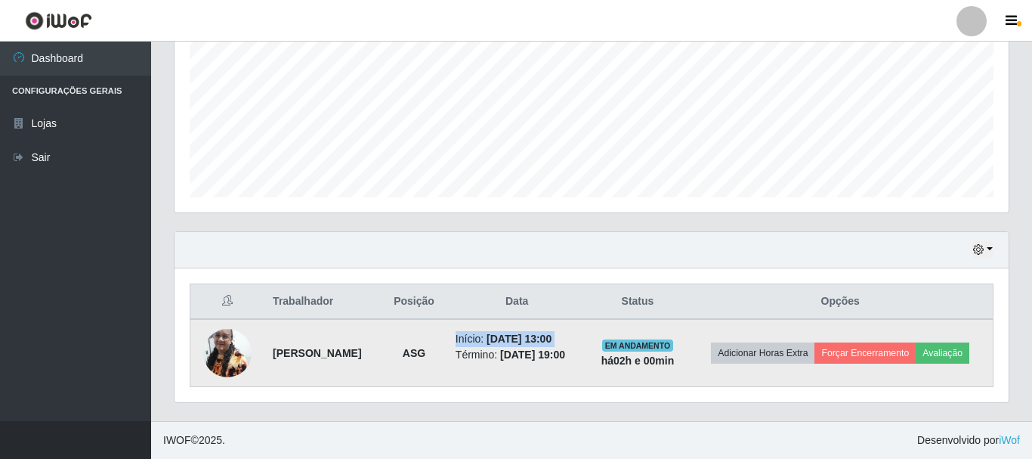  I want to click on img: CoreUI Logo, so click(58, 20).